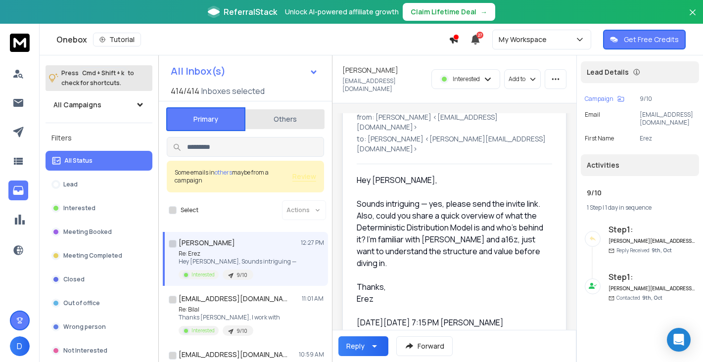 The image size is (703, 362). Describe the element at coordinates (99, 327) in the screenshot. I see `button: Wrong person` at that location.